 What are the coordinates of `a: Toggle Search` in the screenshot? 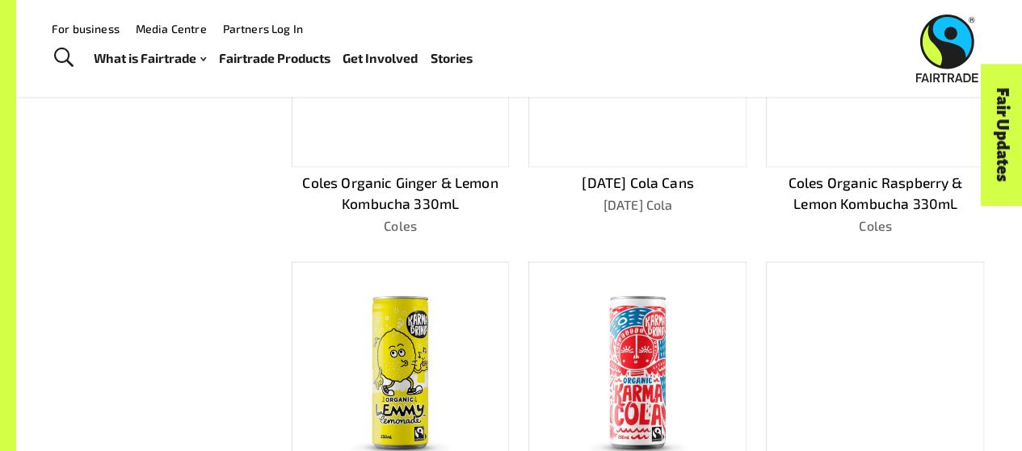 It's located at (63, 58).